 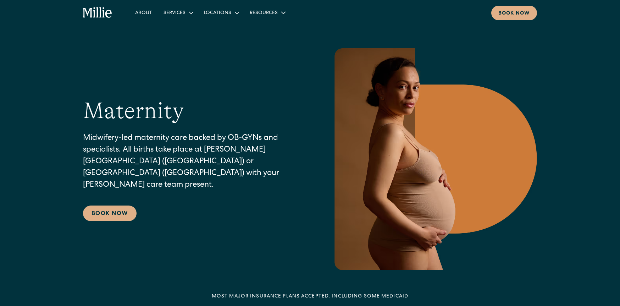 What do you see at coordinates (144, 12) in the screenshot?
I see `a: About` at bounding box center [144, 12].